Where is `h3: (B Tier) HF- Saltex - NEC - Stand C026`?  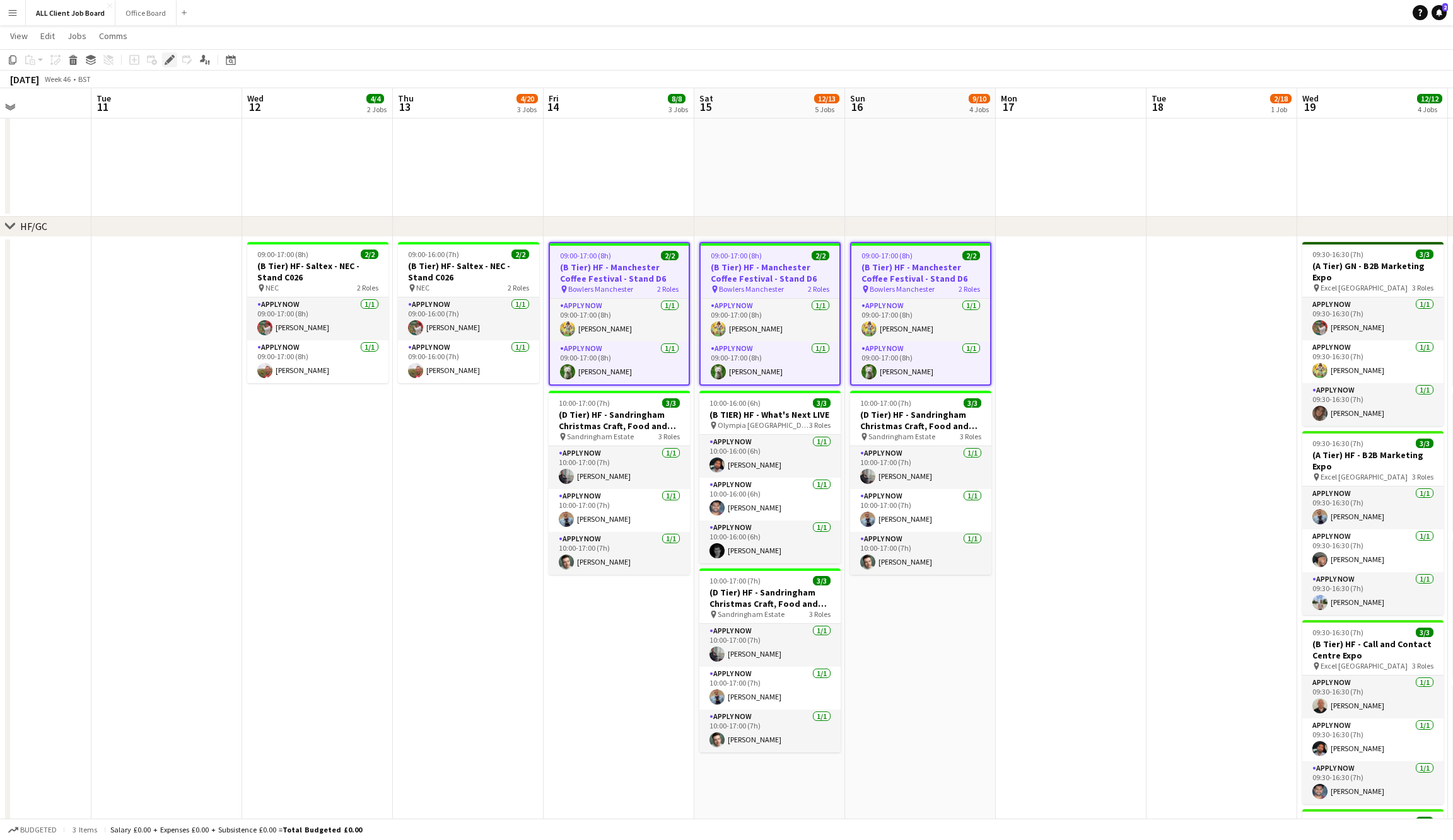 h3: (B Tier) HF- Saltex - NEC - Stand C026 is located at coordinates (318, 272).